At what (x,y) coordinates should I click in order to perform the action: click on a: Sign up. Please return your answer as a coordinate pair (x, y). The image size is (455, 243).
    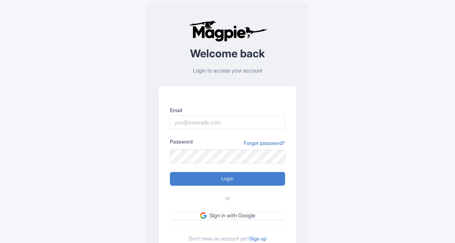
    Looking at the image, I should click on (258, 238).